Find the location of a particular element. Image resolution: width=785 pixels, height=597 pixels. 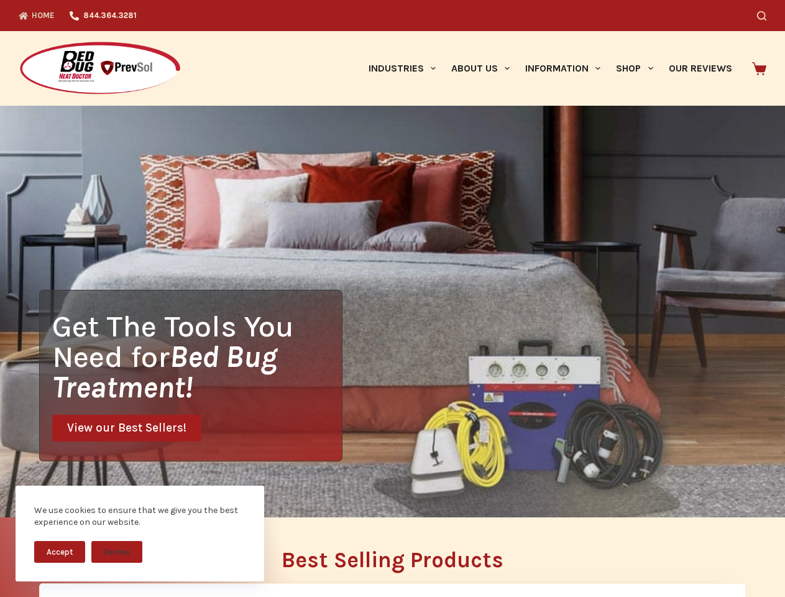

a: Industries is located at coordinates (402, 68).